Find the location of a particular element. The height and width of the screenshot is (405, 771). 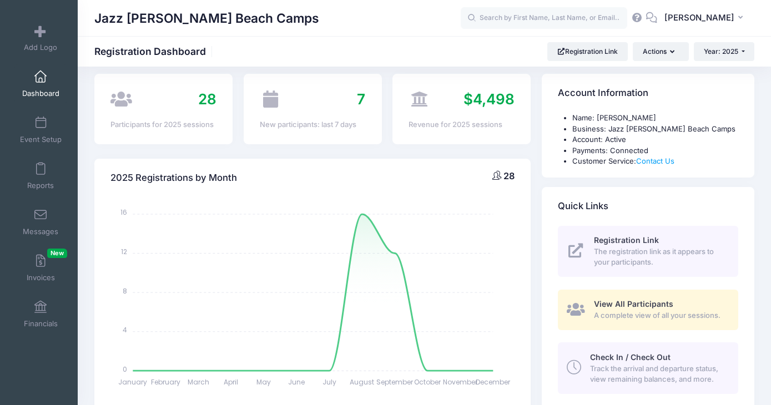

span: Financials is located at coordinates (41, 323).